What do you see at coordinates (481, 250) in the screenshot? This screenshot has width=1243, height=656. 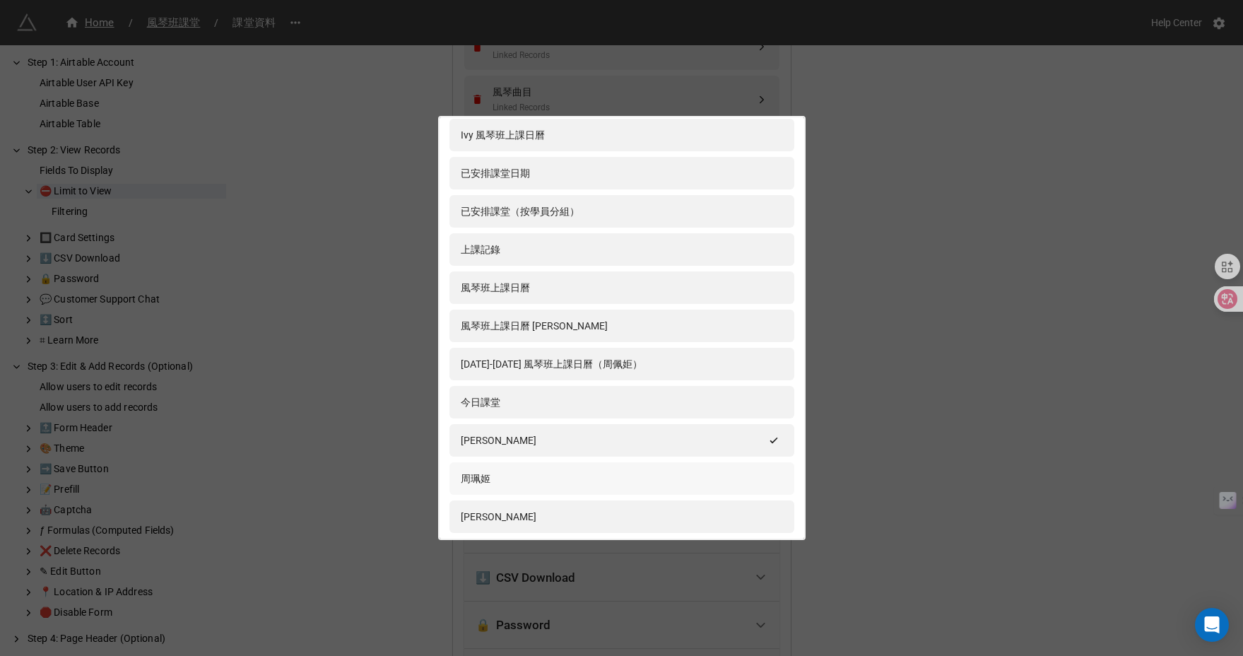 I see `div: 上課記錄` at bounding box center [481, 250].